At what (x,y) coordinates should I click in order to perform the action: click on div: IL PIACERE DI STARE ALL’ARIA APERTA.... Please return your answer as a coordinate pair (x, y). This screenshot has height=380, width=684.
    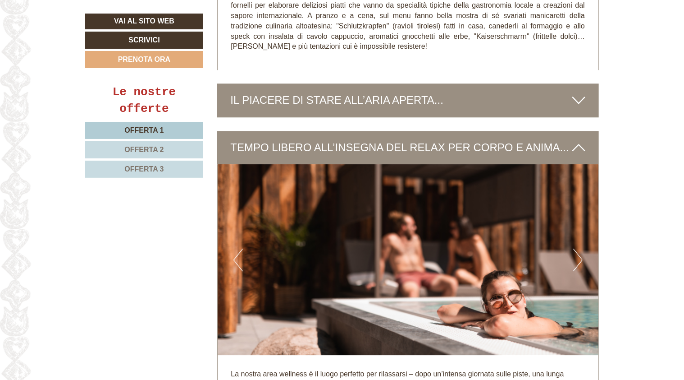
    Looking at the image, I should click on (408, 100).